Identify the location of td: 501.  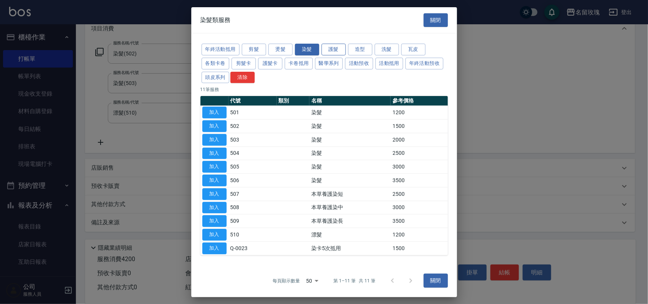
(252, 113).